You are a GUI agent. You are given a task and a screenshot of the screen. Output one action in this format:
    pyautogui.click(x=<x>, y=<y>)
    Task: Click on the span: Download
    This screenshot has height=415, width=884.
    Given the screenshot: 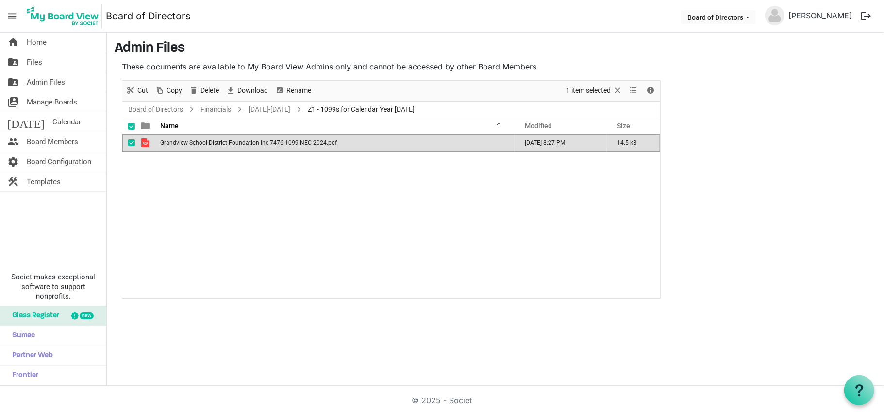 What is the action you would take?
    pyautogui.click(x=253, y=90)
    